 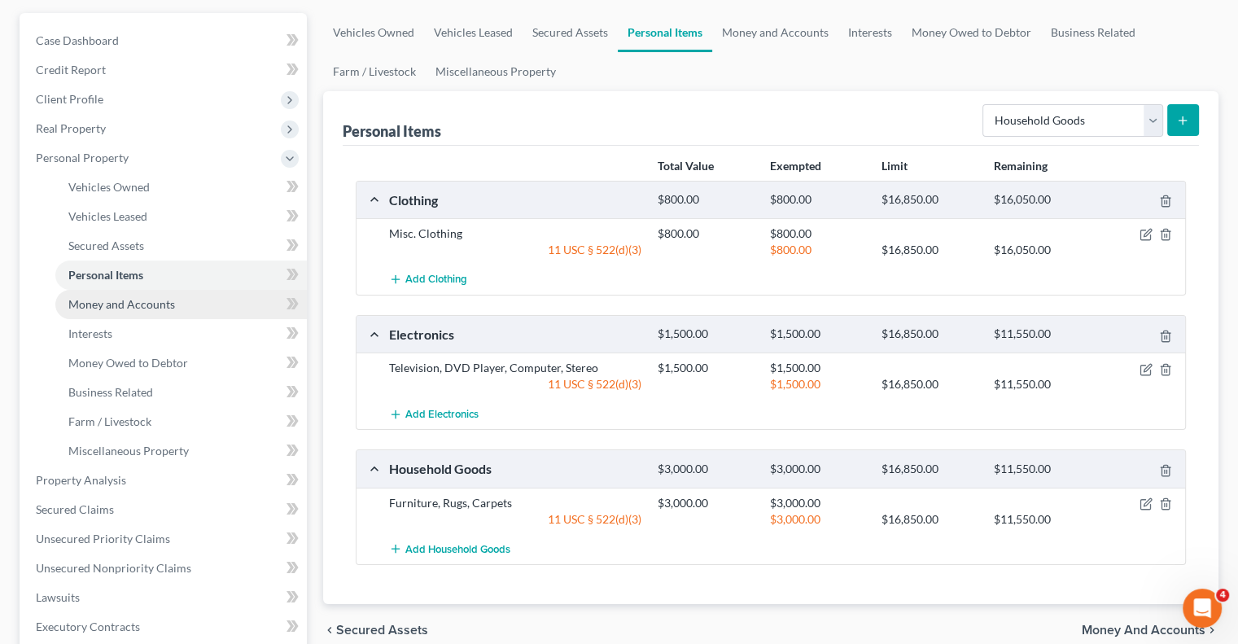 I want to click on div: Clothing, so click(x=515, y=199).